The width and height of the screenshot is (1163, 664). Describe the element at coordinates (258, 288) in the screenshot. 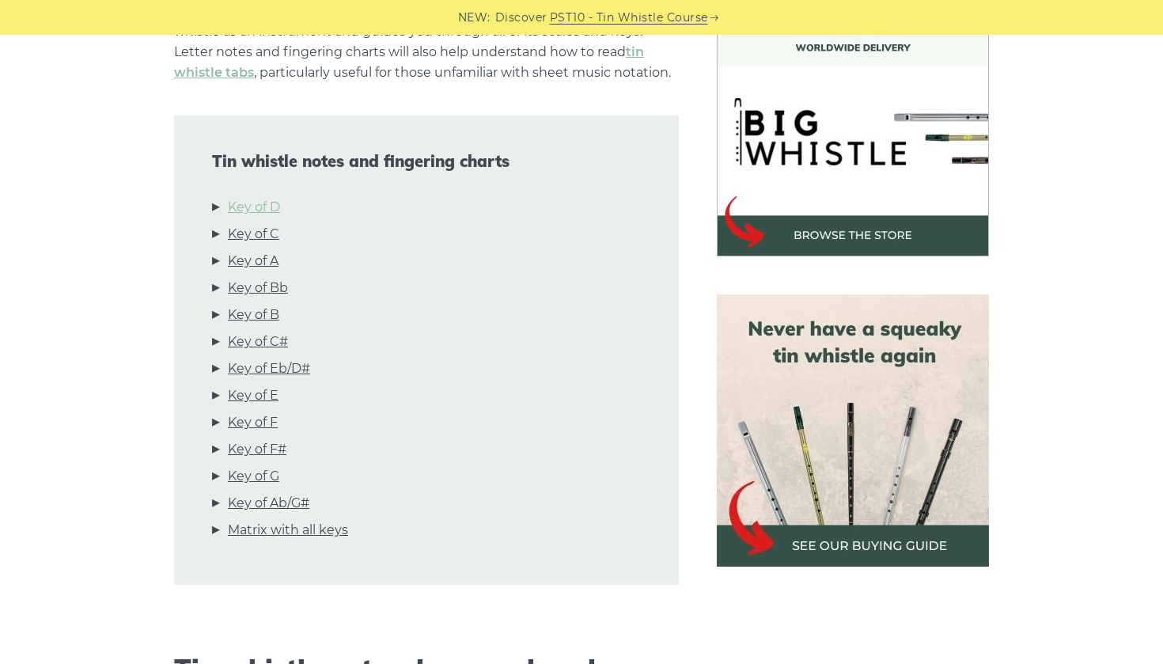

I see `a: Key of Bb` at that location.